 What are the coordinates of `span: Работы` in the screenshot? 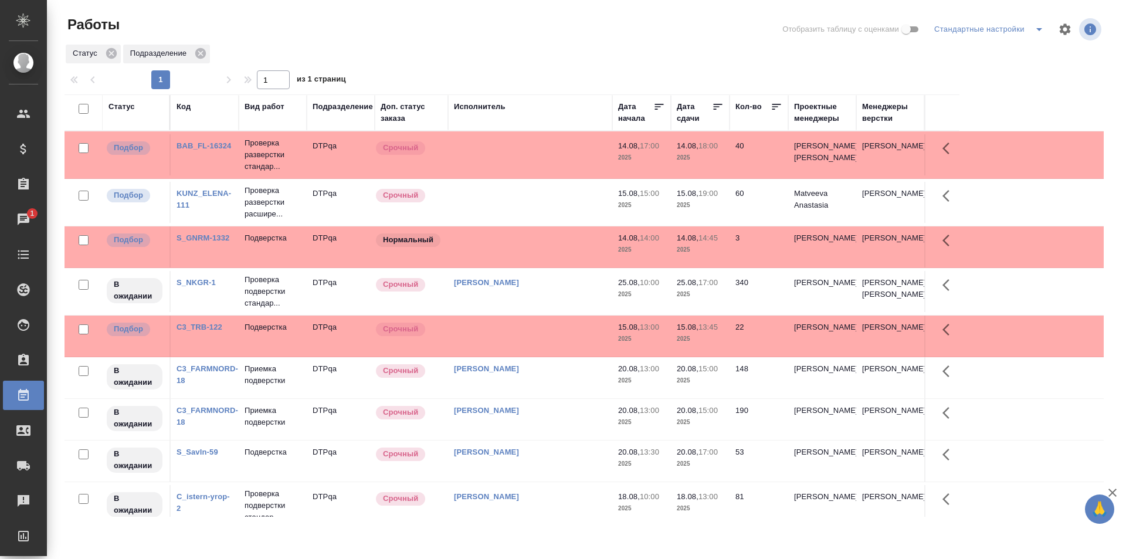 It's located at (92, 25).